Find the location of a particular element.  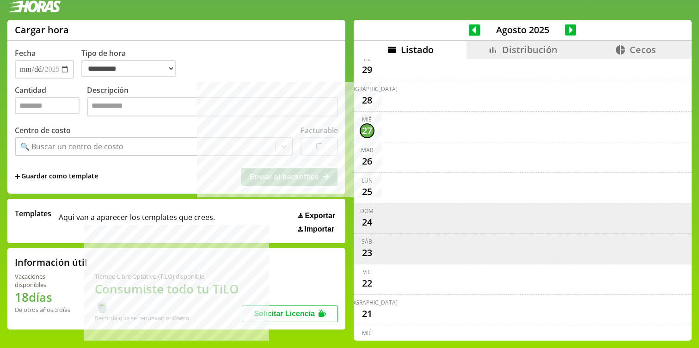

span: Aqui van a aparecer los templates que crees. is located at coordinates (137, 221).